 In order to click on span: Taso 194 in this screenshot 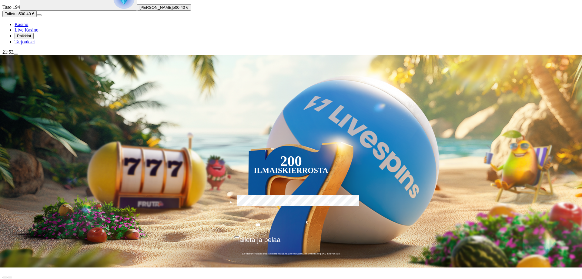, I will do `click(11, 7)`.